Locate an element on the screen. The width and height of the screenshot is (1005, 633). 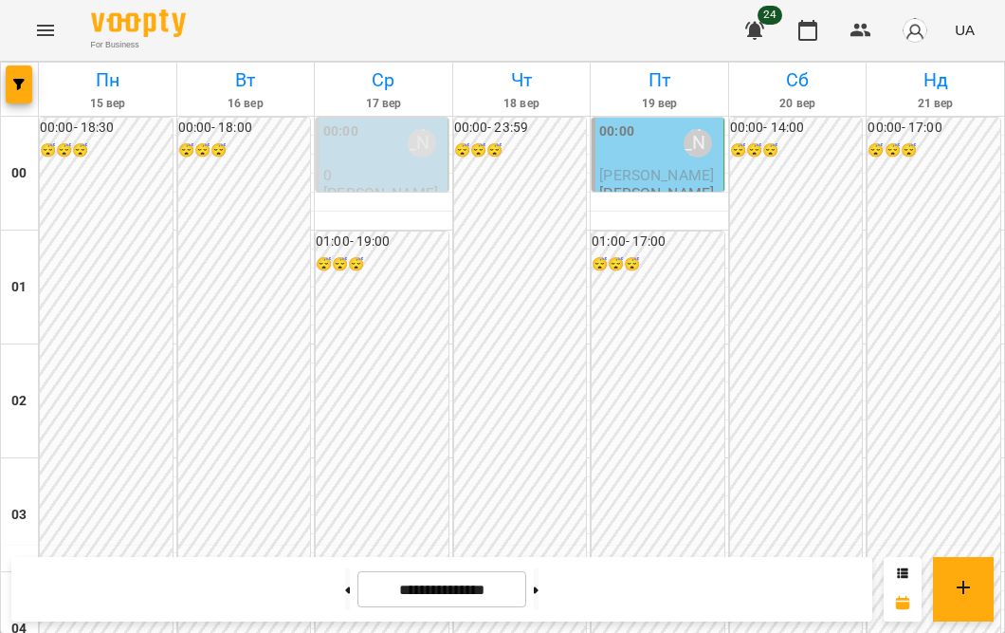
h6: 20 вер is located at coordinates (798, 103).